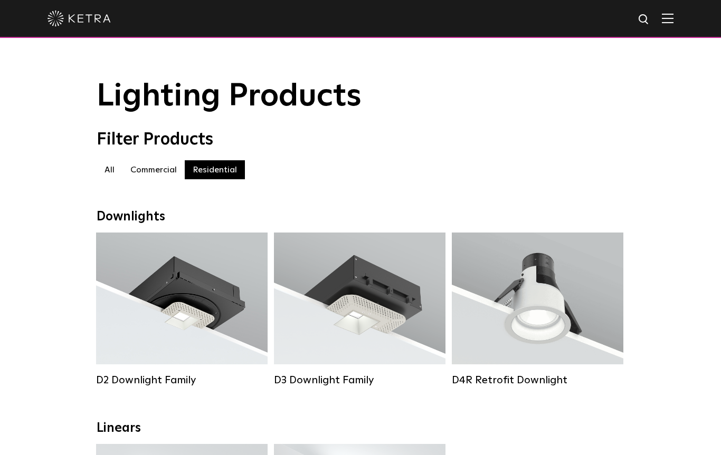  I want to click on span: Lighting Products, so click(229, 97).